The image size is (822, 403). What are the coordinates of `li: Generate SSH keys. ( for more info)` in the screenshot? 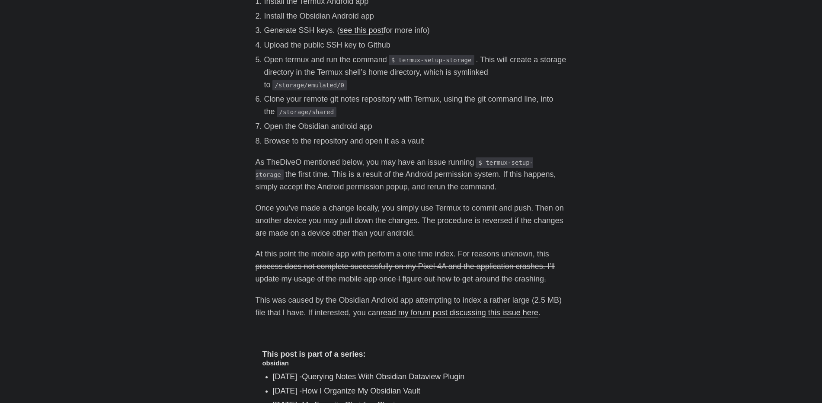 It's located at (416, 30).